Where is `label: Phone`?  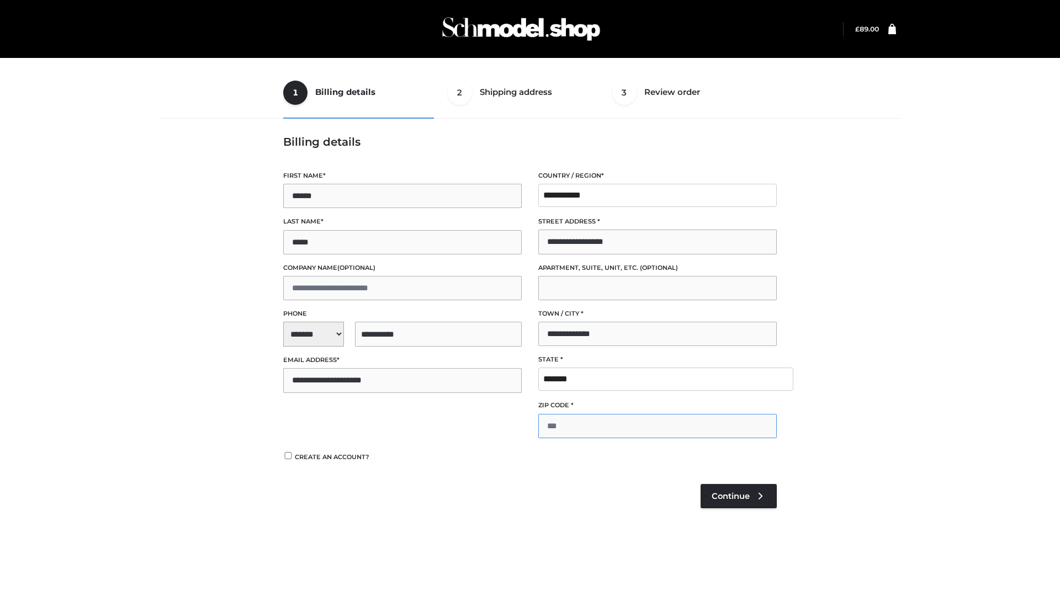
label: Phone is located at coordinates (402, 314).